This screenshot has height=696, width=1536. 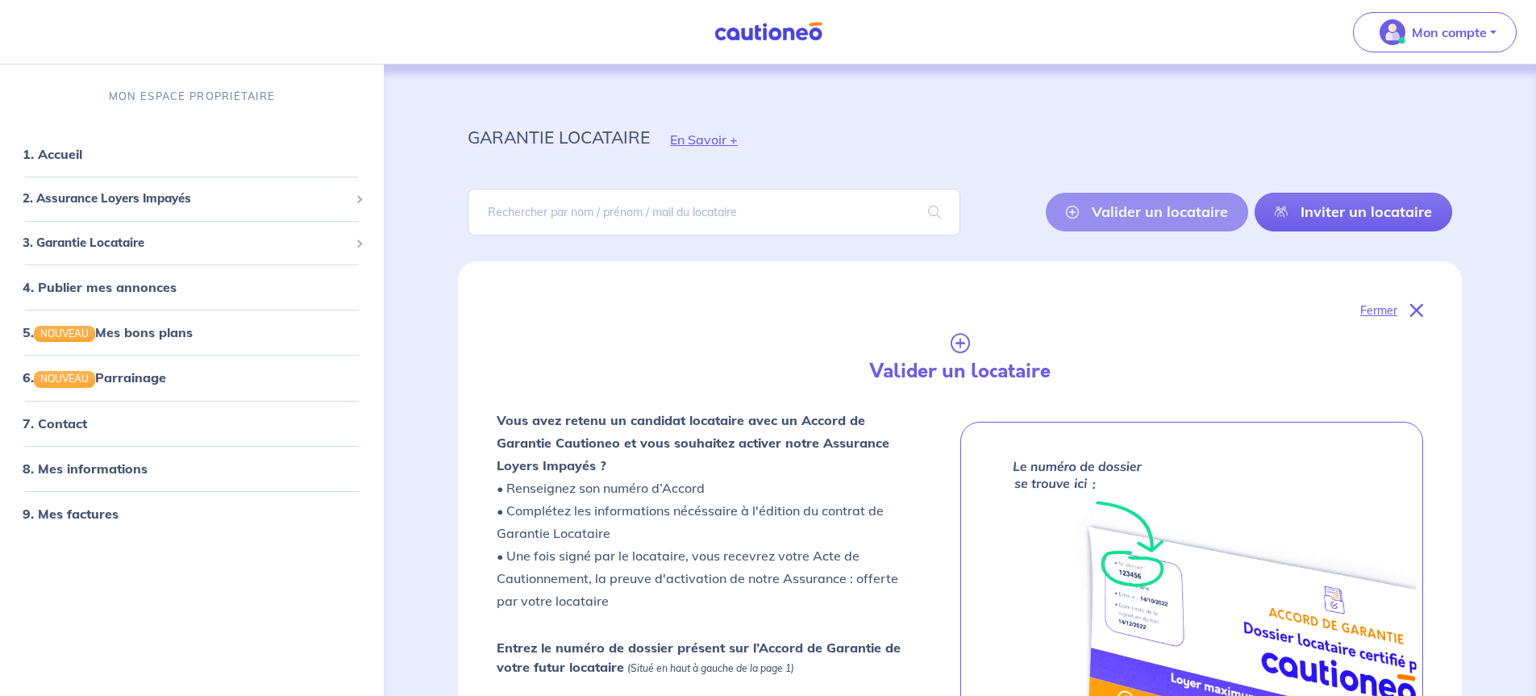 What do you see at coordinates (192, 198) in the screenshot?
I see `div: 2. Assurance Loyers Impayés` at bounding box center [192, 198].